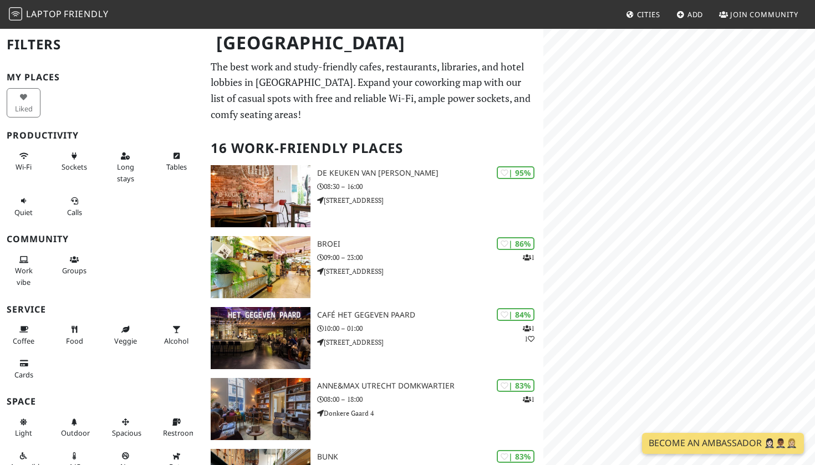 The height and width of the screenshot is (465, 815). What do you see at coordinates (23, 212) in the screenshot?
I see `span: Quiet` at bounding box center [23, 212].